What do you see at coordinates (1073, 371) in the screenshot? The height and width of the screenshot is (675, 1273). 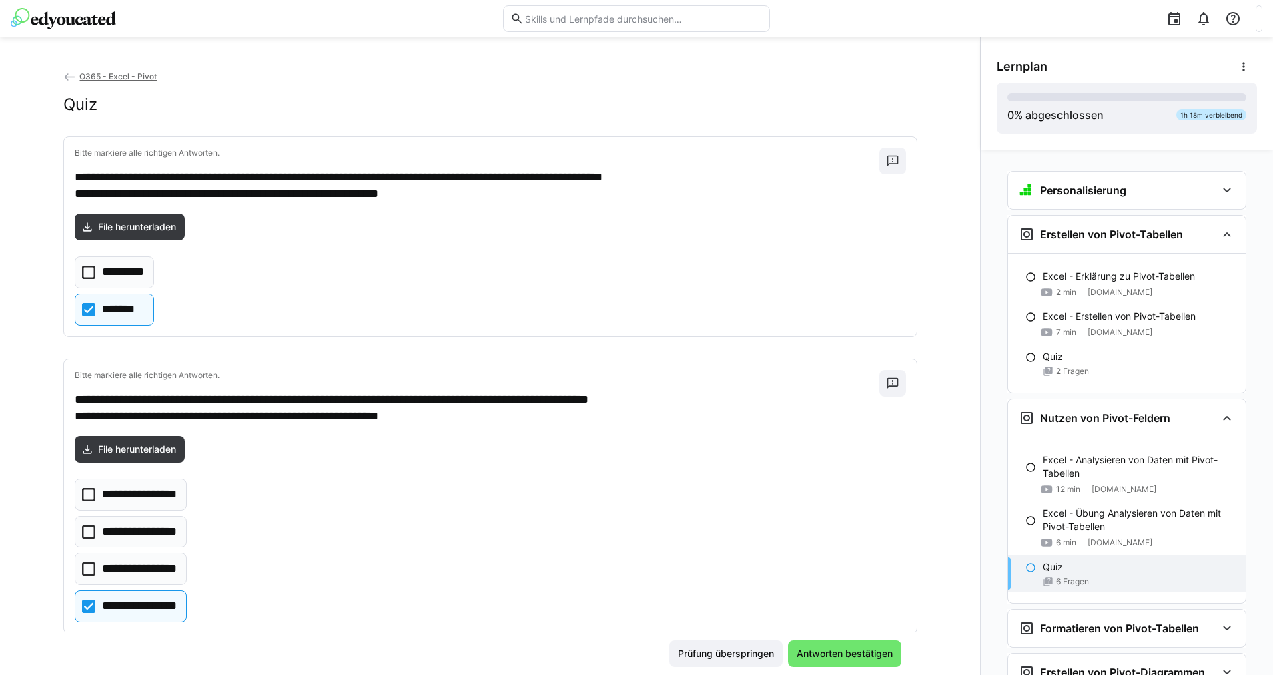 I see `span: 2 Fragen` at bounding box center [1073, 371].